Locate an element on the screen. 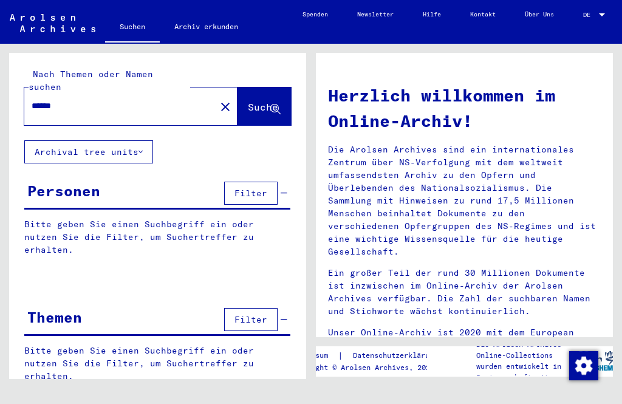 This screenshot has width=622, height=404. span: Suche is located at coordinates (263, 107).